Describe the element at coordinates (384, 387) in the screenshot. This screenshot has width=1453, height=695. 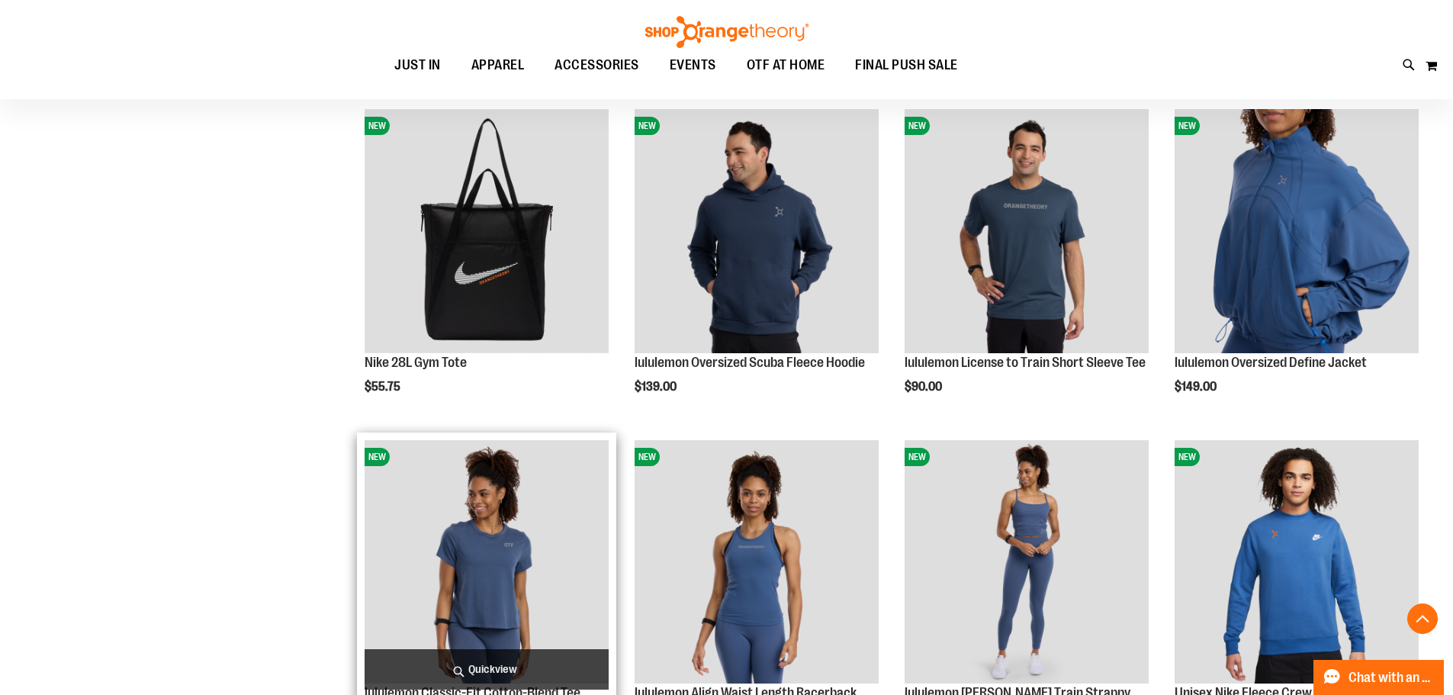
I see `span: $55.75` at that location.